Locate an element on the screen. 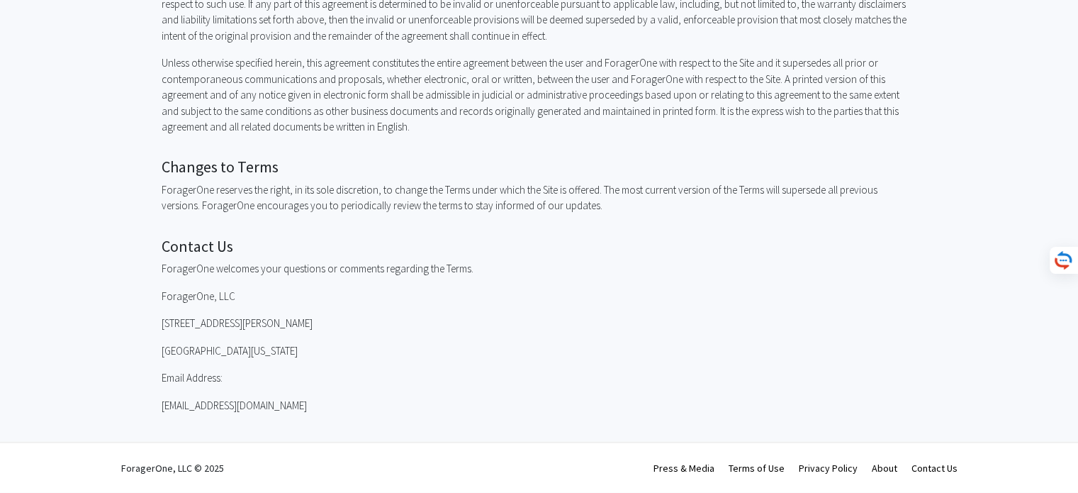 Image resolution: width=1078 pixels, height=493 pixels. a: Press & Media is located at coordinates (684, 468).